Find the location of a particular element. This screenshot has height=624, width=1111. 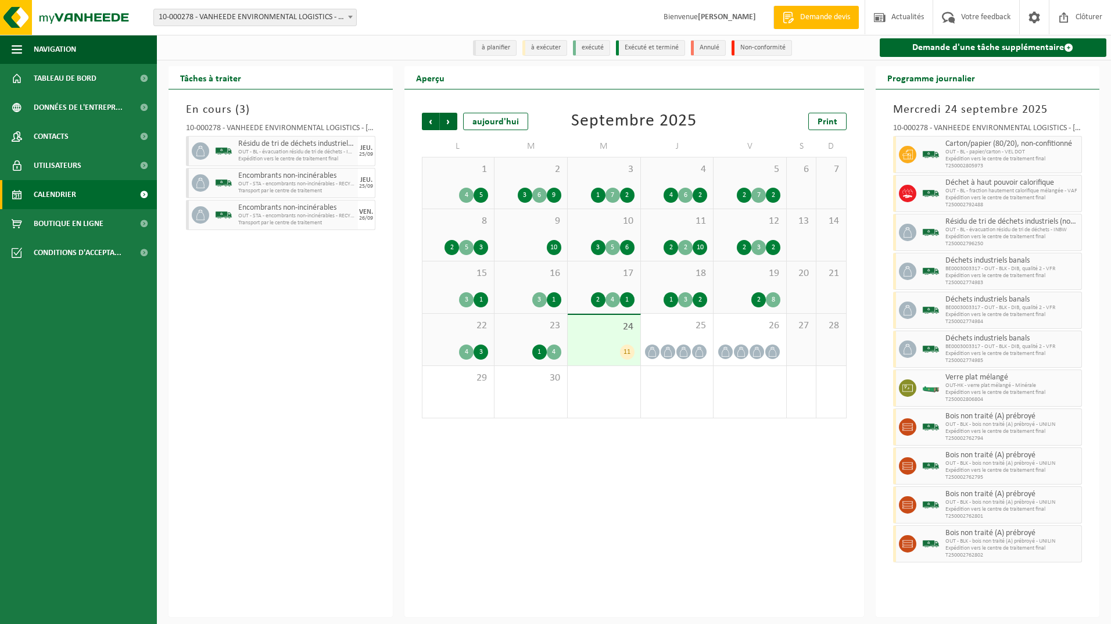

td: J is located at coordinates (678, 146).